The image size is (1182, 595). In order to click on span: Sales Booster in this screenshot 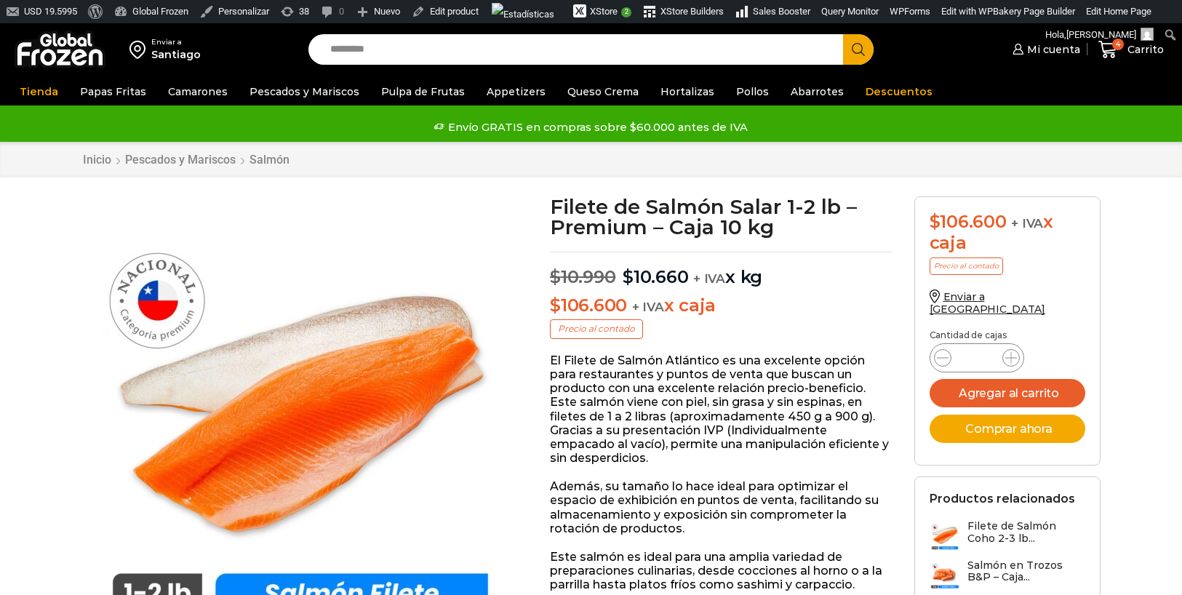, I will do `click(781, 11)`.